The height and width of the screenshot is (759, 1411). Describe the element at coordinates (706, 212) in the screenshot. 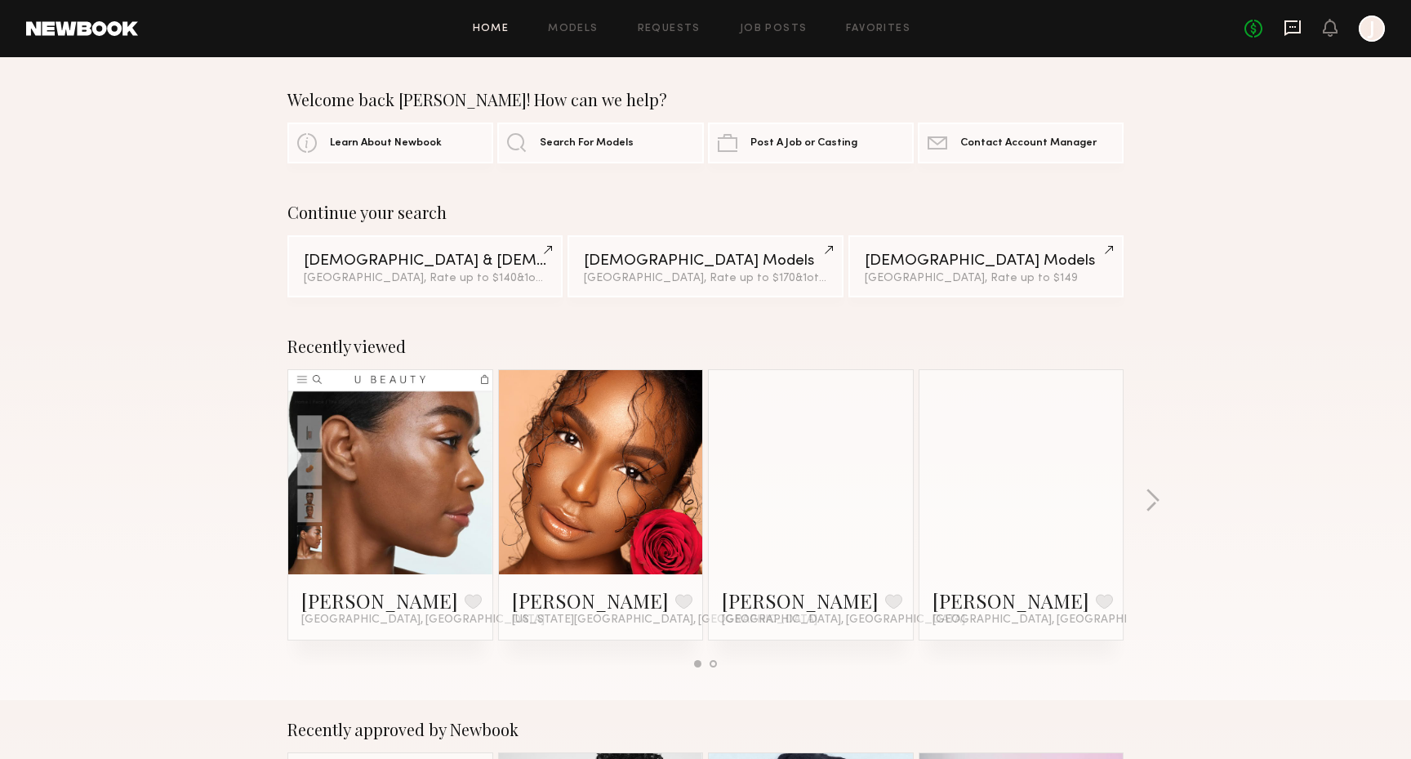

I see `div: Continue your search` at that location.